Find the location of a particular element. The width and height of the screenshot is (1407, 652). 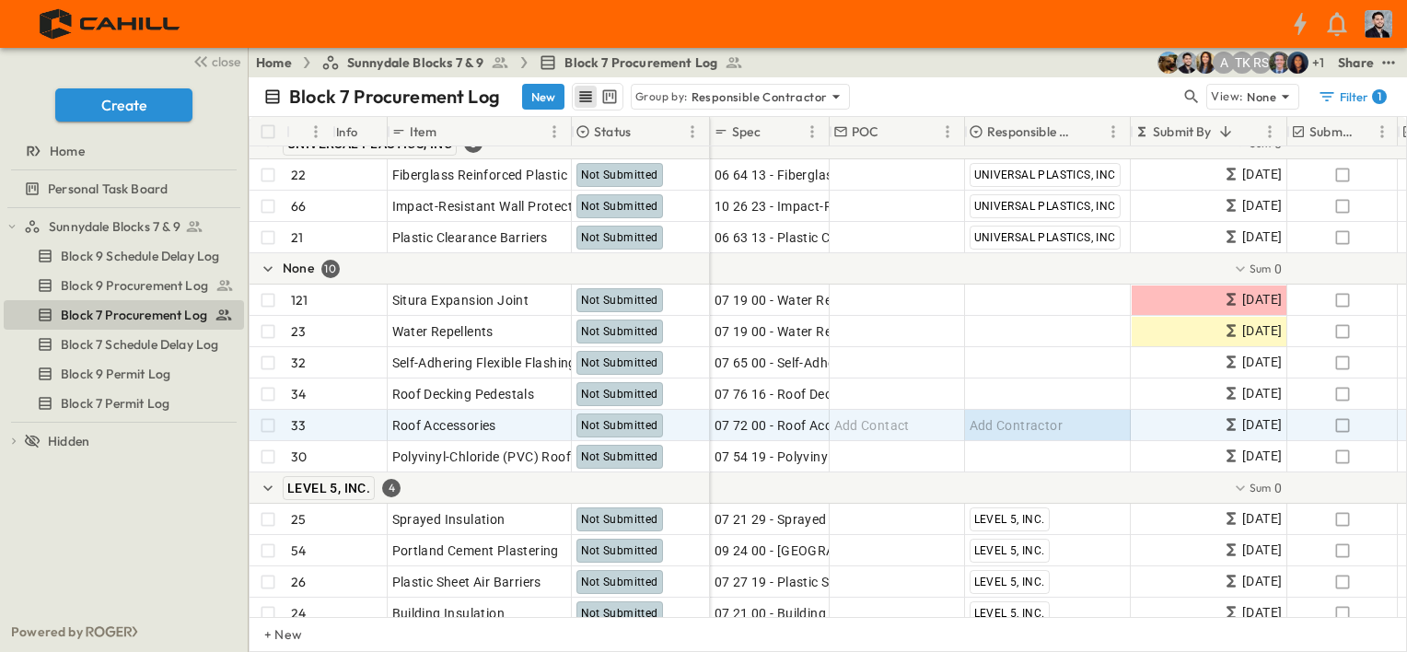

p: 54 is located at coordinates (298, 551).